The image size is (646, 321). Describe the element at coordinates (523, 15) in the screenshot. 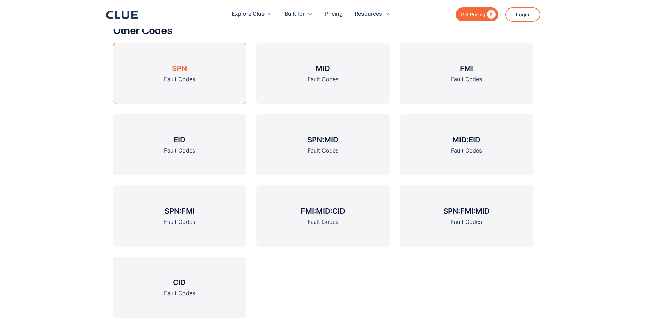

I see `a: Login` at that location.